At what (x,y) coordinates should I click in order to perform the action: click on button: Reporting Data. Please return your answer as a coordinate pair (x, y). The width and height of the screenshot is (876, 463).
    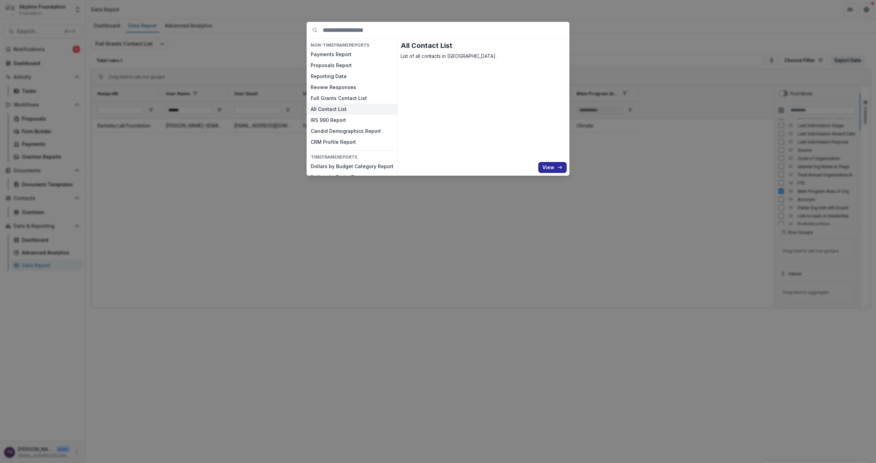
    Looking at the image, I should click on (352, 76).